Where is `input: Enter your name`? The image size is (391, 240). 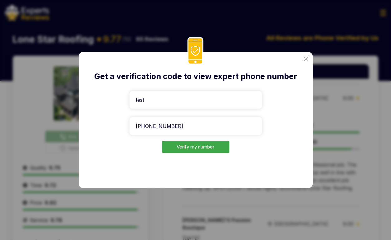 input: Enter your name is located at coordinates (195, 100).